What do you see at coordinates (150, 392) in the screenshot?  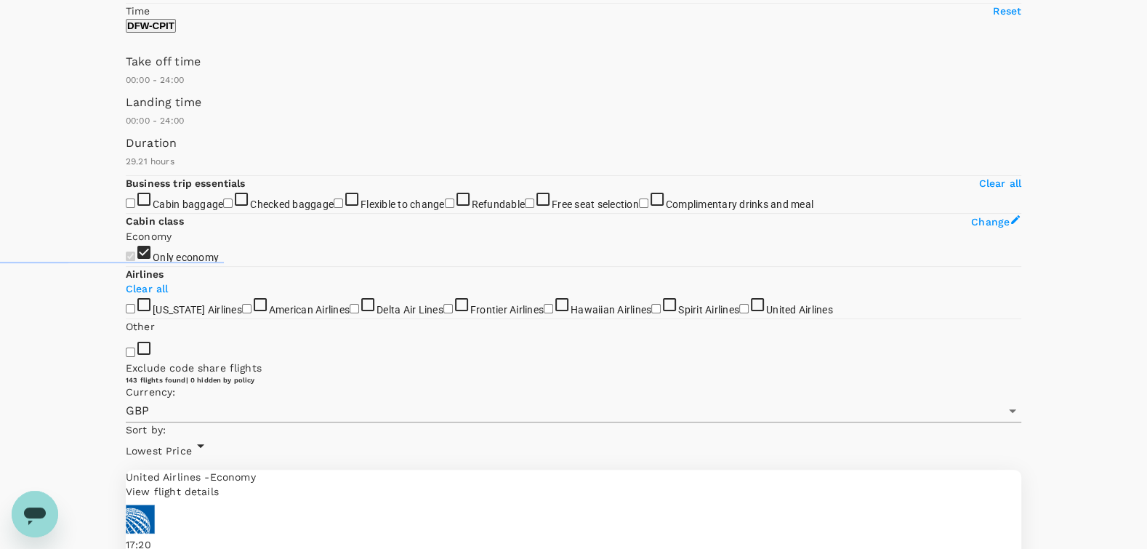 I see `span: Currency :` at bounding box center [150, 392].